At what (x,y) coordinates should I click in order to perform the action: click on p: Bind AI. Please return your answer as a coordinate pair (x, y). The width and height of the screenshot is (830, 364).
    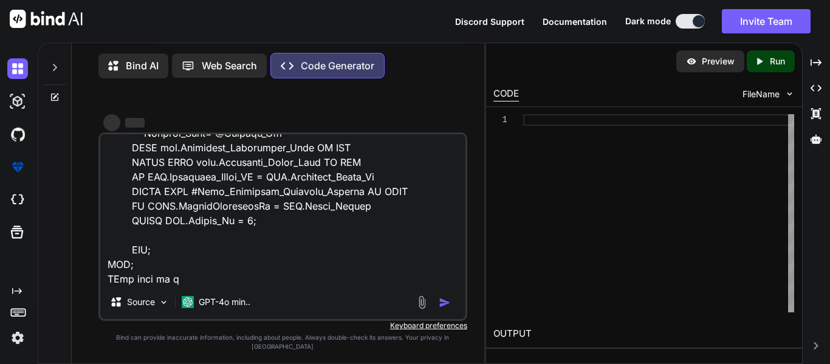
    Looking at the image, I should click on (142, 66).